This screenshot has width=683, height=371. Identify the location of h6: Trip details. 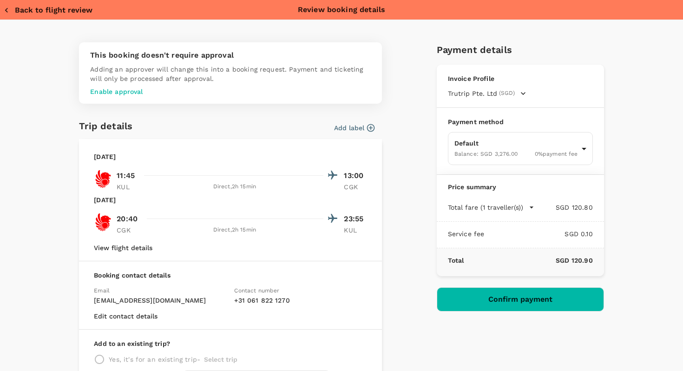
(105, 126).